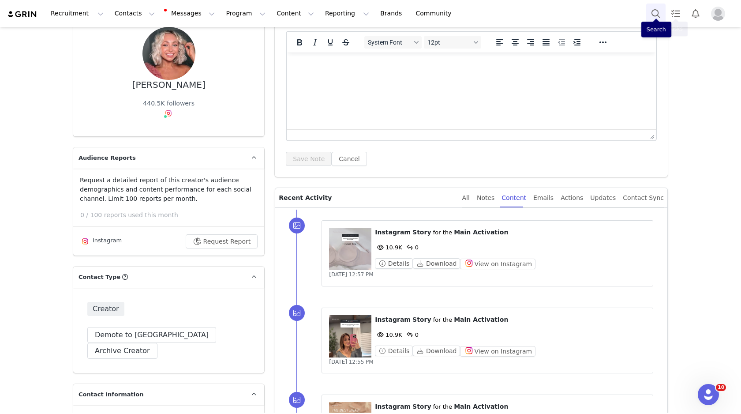  Describe the element at coordinates (106, 309) in the screenshot. I see `span: Creator` at that location.